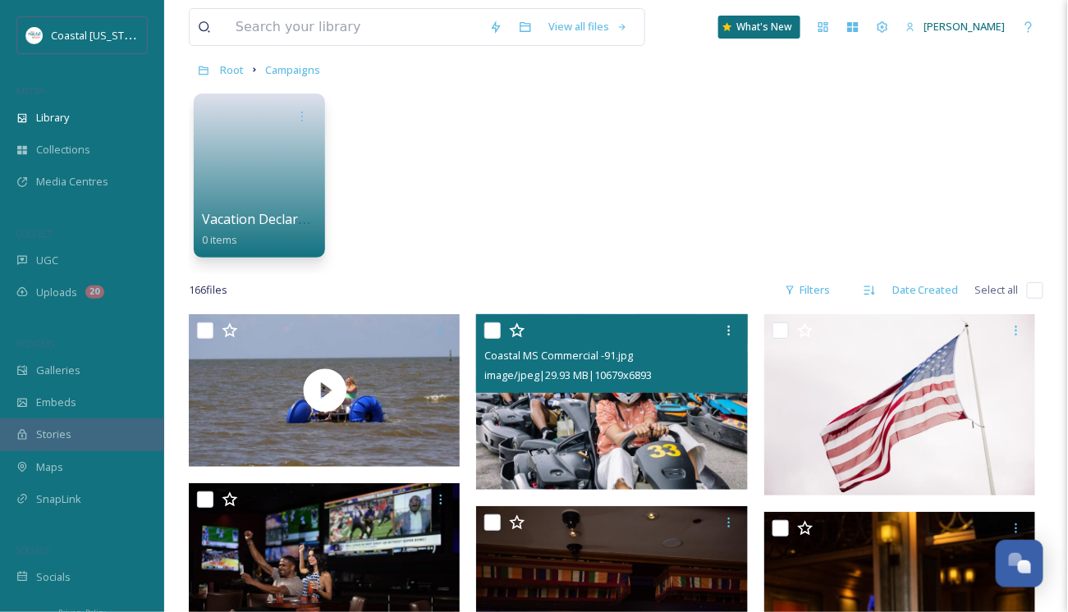 This screenshot has height=612, width=1068. I want to click on span: SnapLink, so click(58, 499).